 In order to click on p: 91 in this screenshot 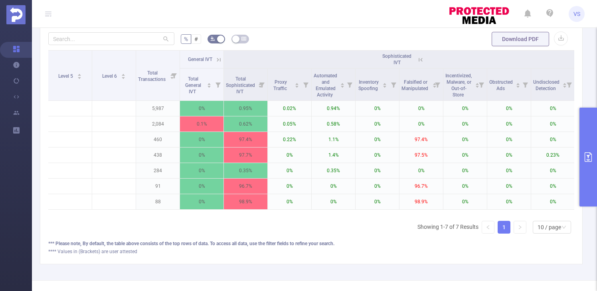, I will do `click(158, 186)`.